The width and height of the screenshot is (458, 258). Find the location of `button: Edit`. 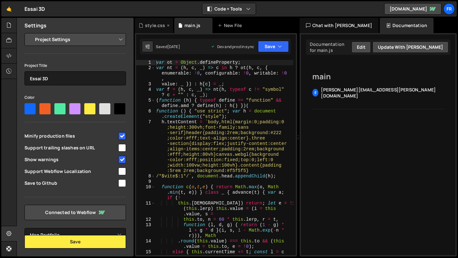

button: Edit is located at coordinates (361, 47).